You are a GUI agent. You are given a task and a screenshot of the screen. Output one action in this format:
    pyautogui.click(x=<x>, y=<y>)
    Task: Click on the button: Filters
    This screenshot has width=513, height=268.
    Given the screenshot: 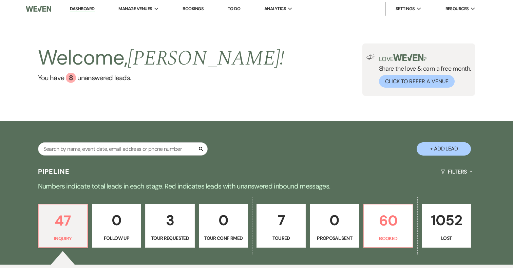 What is the action you would take?
    pyautogui.click(x=456, y=171)
    